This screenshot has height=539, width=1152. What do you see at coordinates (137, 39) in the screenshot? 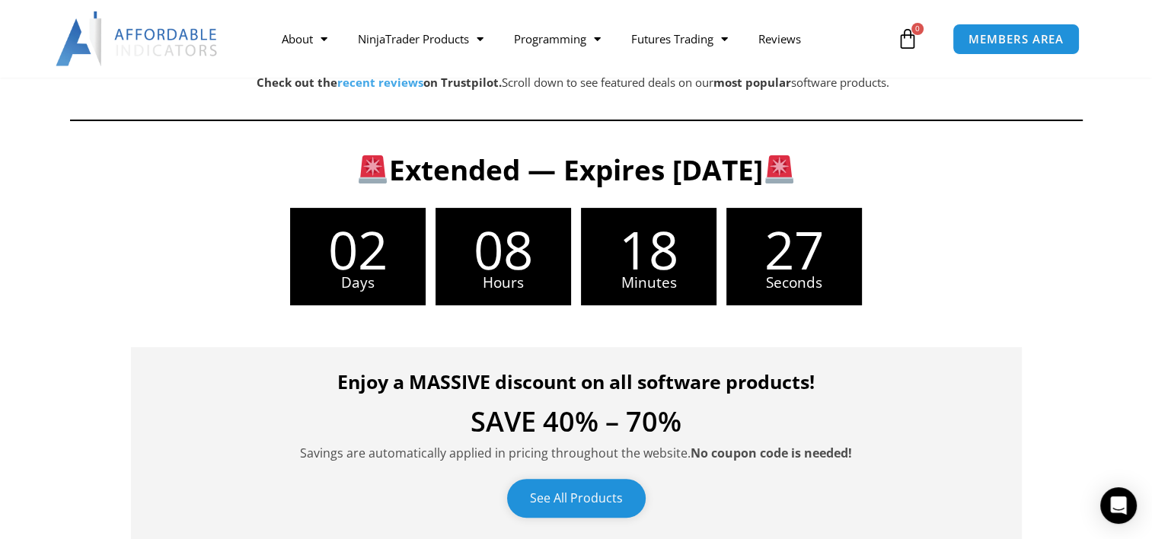
I see `img: LogoAI | Affordable Indicators – NinjaTrader` at bounding box center [137, 39].